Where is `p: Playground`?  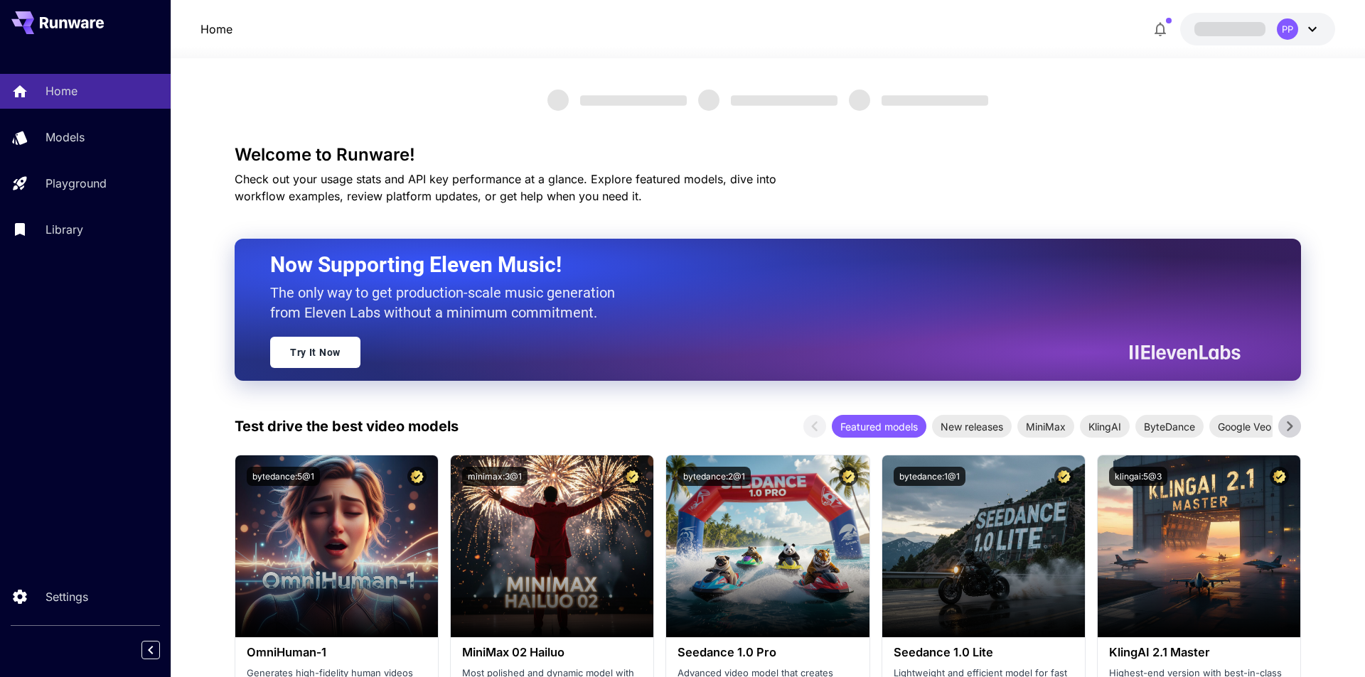
p: Playground is located at coordinates (76, 183).